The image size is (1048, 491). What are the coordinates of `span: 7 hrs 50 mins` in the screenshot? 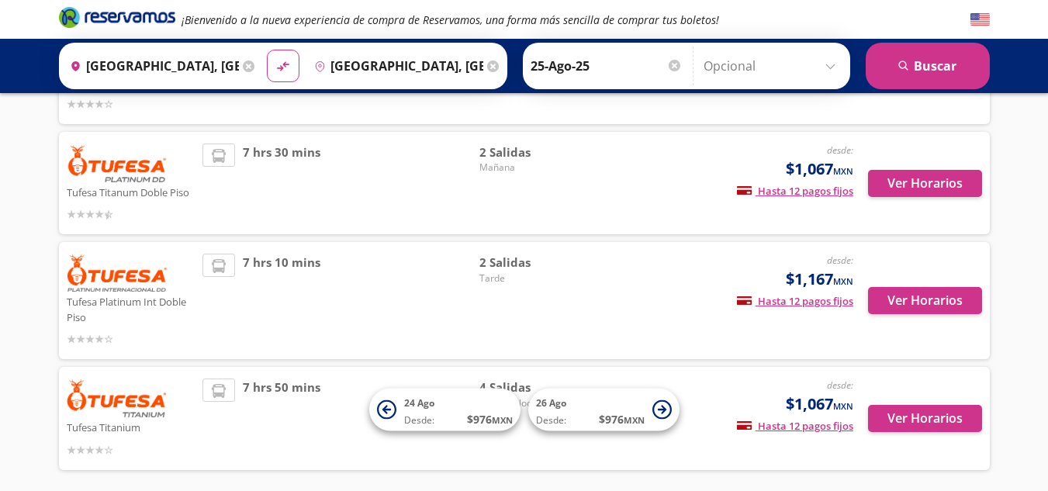 It's located at (282, 418).